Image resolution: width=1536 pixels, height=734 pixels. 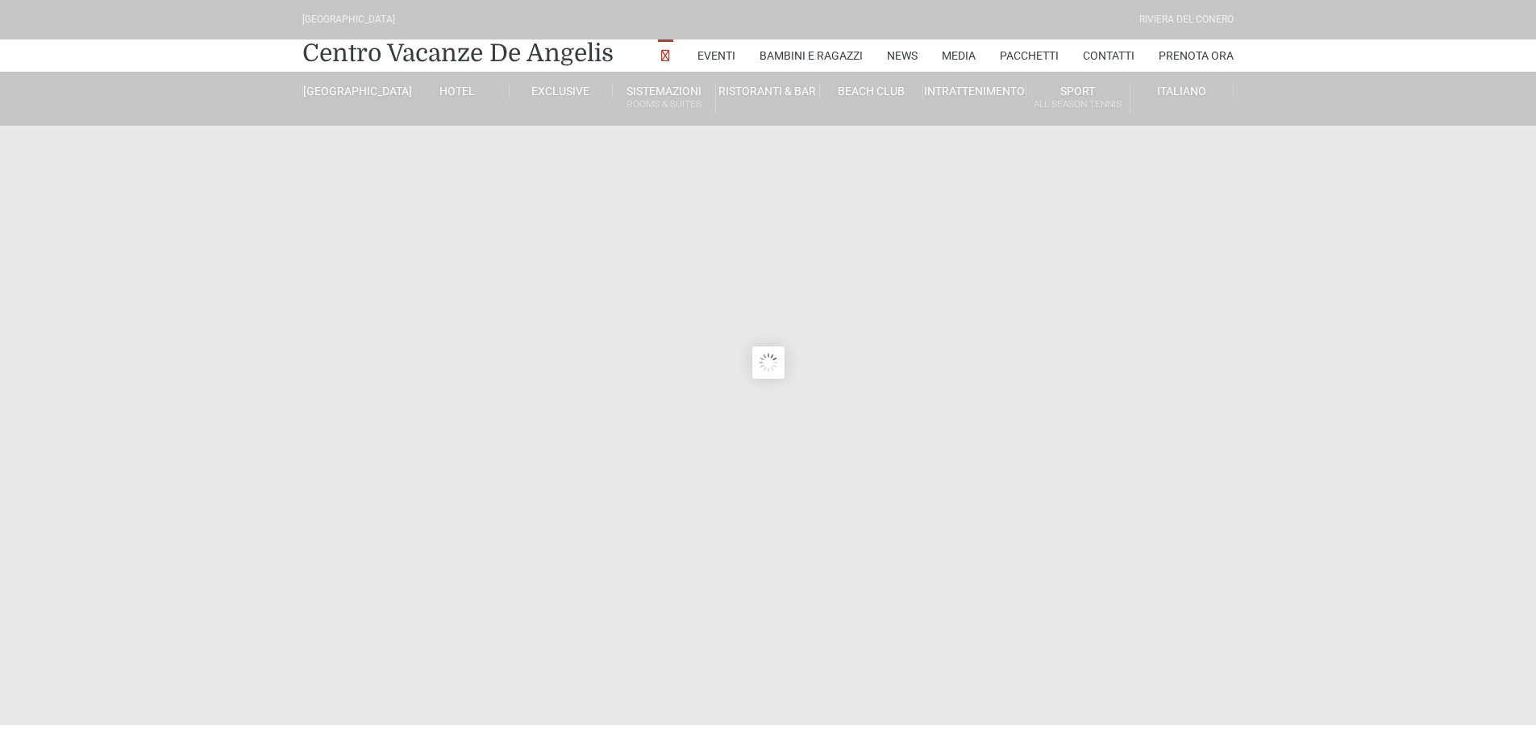 I want to click on a: Eventi, so click(x=716, y=56).